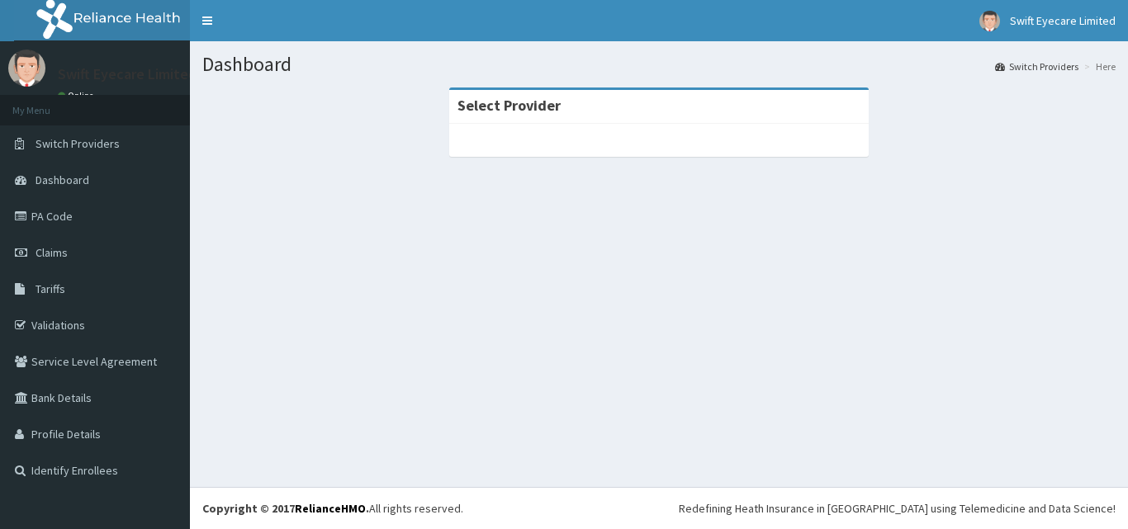 The height and width of the screenshot is (529, 1128). I want to click on a: RelianceHMO, so click(330, 509).